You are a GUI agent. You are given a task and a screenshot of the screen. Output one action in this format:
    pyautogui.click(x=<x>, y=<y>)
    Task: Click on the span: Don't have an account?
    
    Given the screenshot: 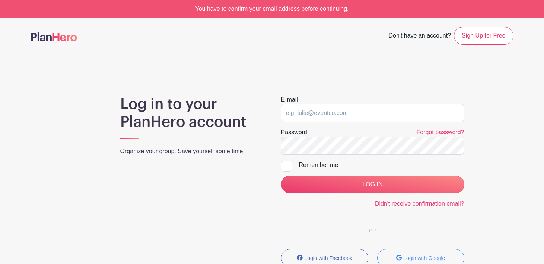 What is the action you would take?
    pyautogui.click(x=420, y=36)
    